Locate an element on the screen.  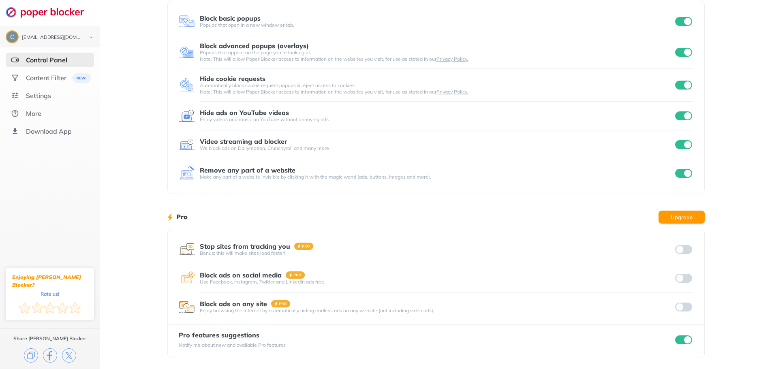
img: logo-webpage.svg is located at coordinates (49, 12).